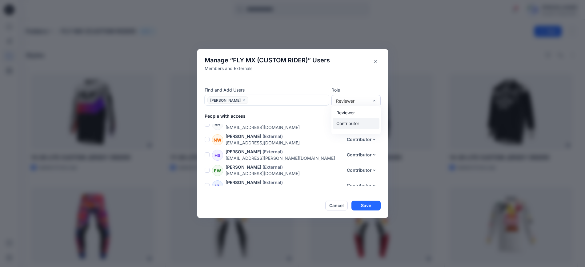 The width and height of the screenshot is (585, 267). I want to click on div: EW, so click(217, 171).